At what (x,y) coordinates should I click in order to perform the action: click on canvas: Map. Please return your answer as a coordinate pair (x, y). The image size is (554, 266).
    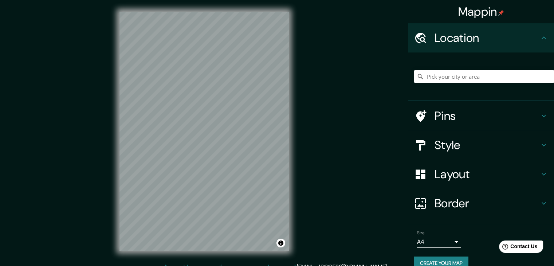
    Looking at the image, I should click on (204, 131).